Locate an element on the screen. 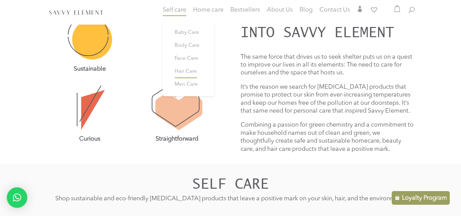  p: Loyalty Program is located at coordinates (425, 198).